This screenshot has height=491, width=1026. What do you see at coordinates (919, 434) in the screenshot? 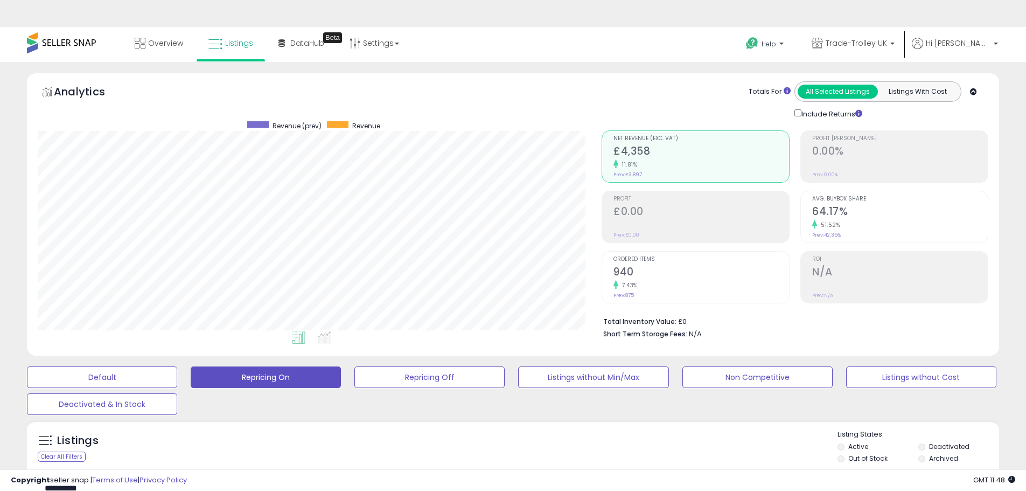
I see `p: Listing States:` at bounding box center [919, 434].